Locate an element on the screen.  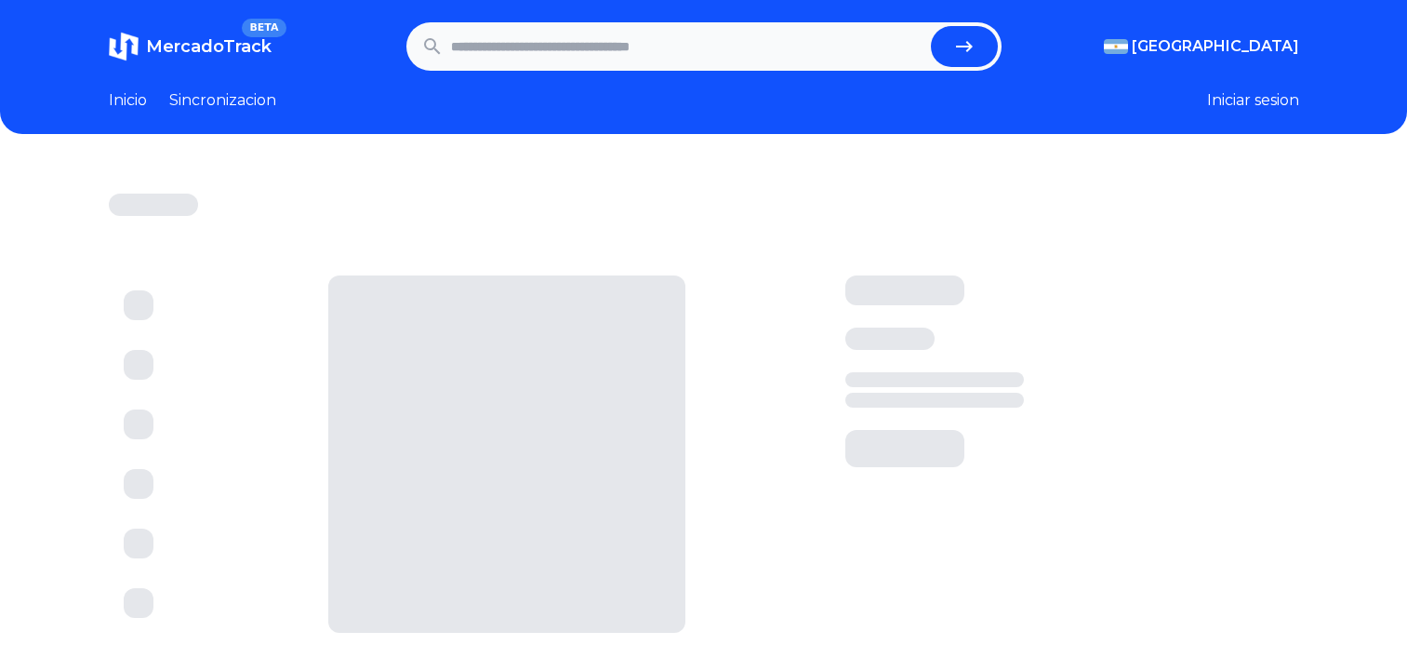
span: BETA is located at coordinates (263, 28).